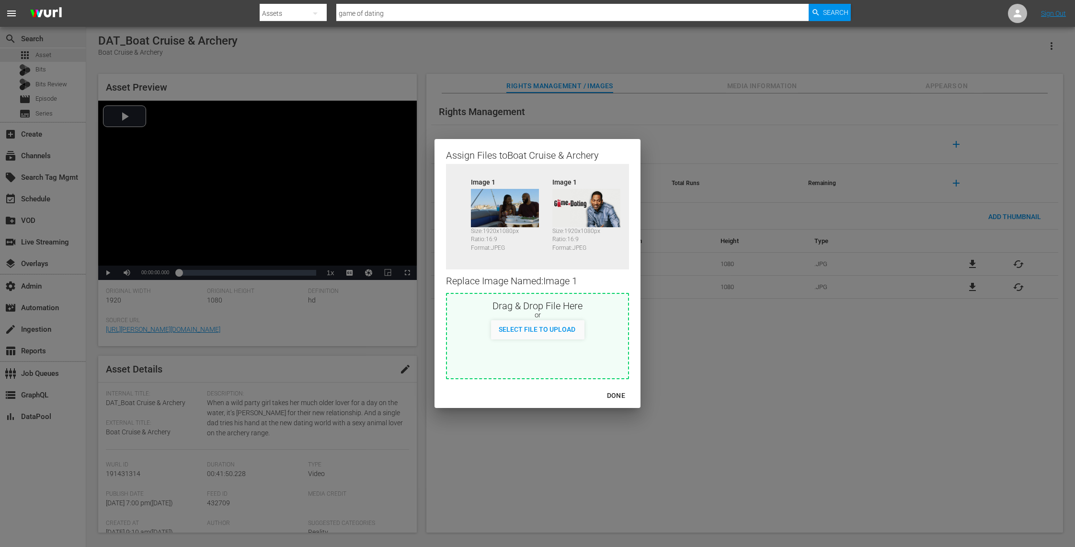 The width and height of the screenshot is (1075, 547). I want to click on div: Drag & Drop File Here, so click(538, 305).